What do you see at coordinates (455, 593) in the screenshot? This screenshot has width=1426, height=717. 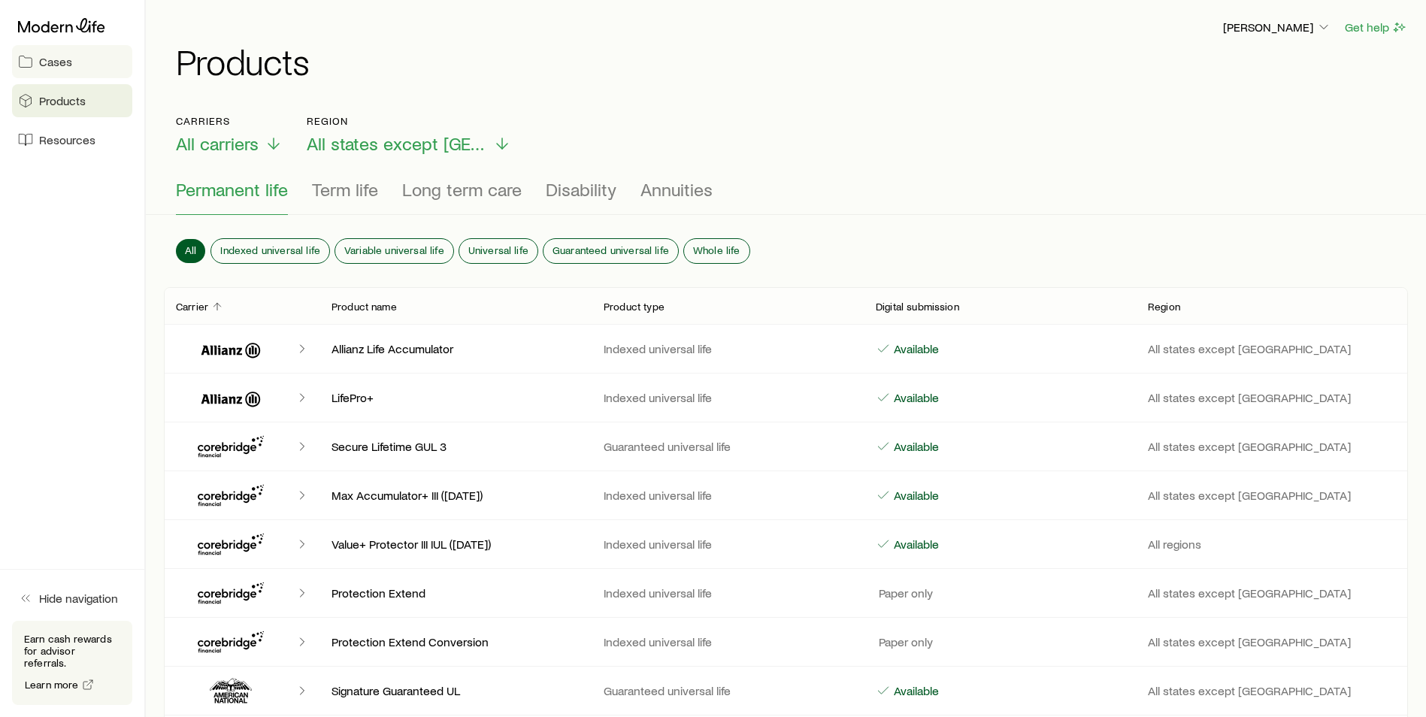 I see `p: Protection Extend` at bounding box center [455, 593].